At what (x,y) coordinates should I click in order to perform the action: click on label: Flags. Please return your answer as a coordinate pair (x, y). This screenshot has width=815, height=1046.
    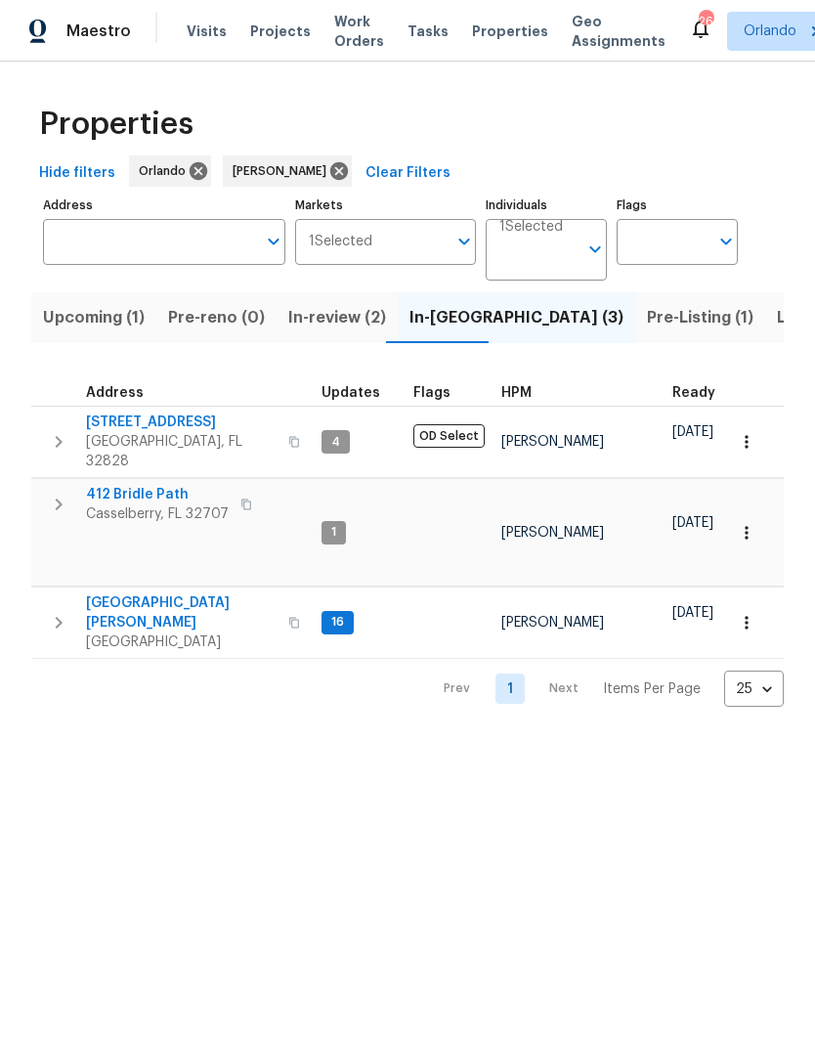
    Looking at the image, I should click on (678, 205).